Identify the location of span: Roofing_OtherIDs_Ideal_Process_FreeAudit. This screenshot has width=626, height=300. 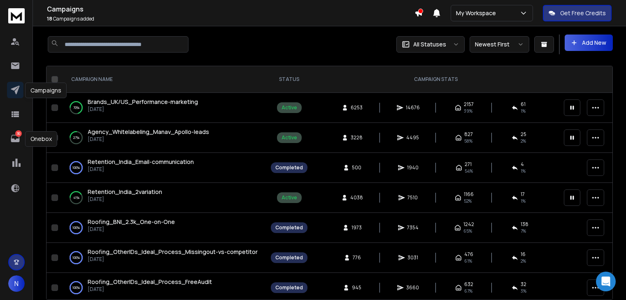
(150, 282).